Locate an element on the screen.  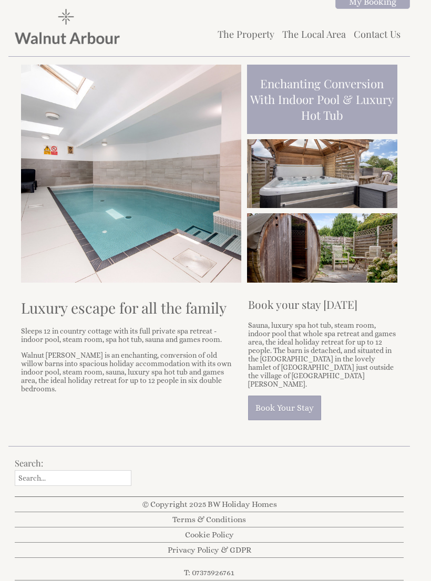
a: T: 07375926761 is located at coordinates (209, 572).